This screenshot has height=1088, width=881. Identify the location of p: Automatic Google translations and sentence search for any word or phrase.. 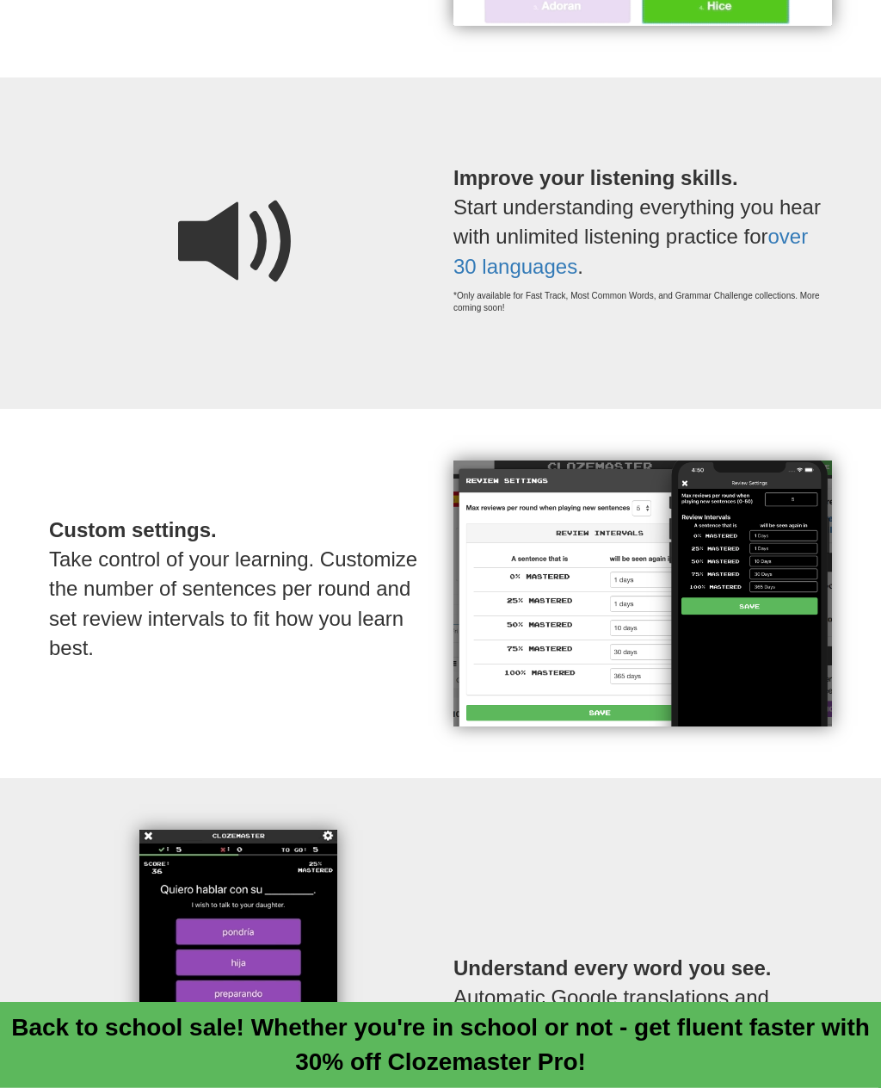
(643, 998).